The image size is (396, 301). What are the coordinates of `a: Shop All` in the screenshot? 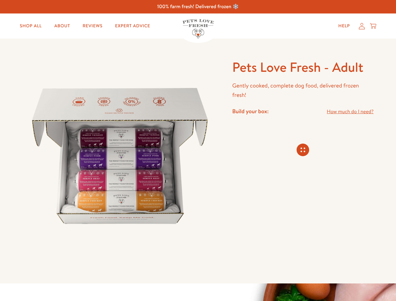 It's located at (31, 26).